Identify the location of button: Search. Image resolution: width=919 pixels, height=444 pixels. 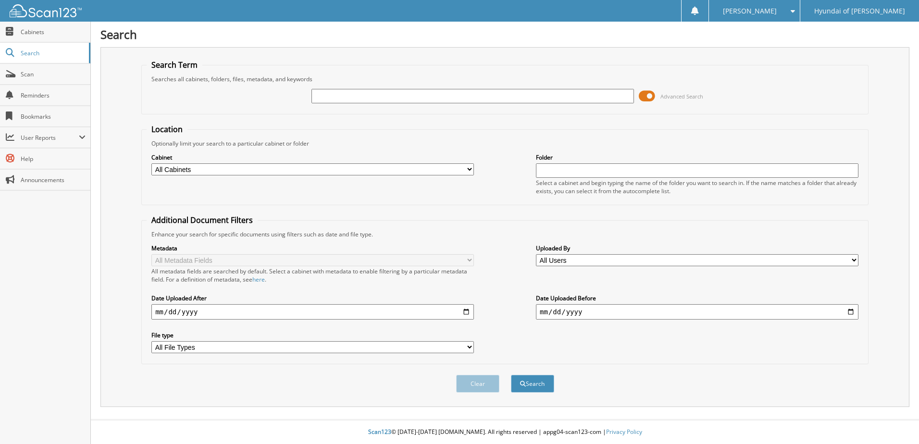
(533, 384).